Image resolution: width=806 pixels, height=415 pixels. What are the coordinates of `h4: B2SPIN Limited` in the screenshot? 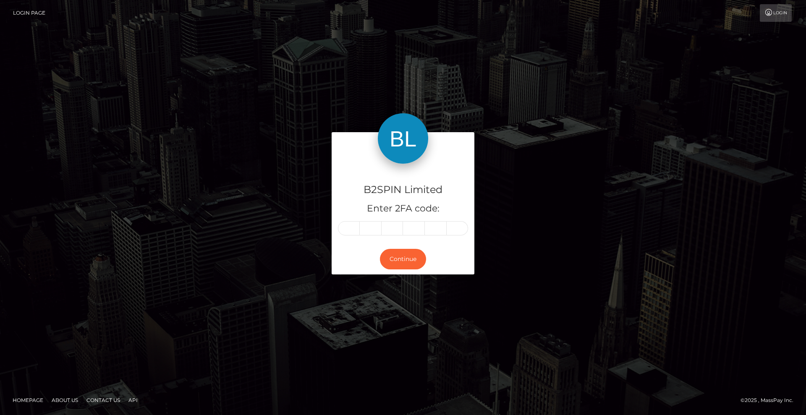 It's located at (403, 190).